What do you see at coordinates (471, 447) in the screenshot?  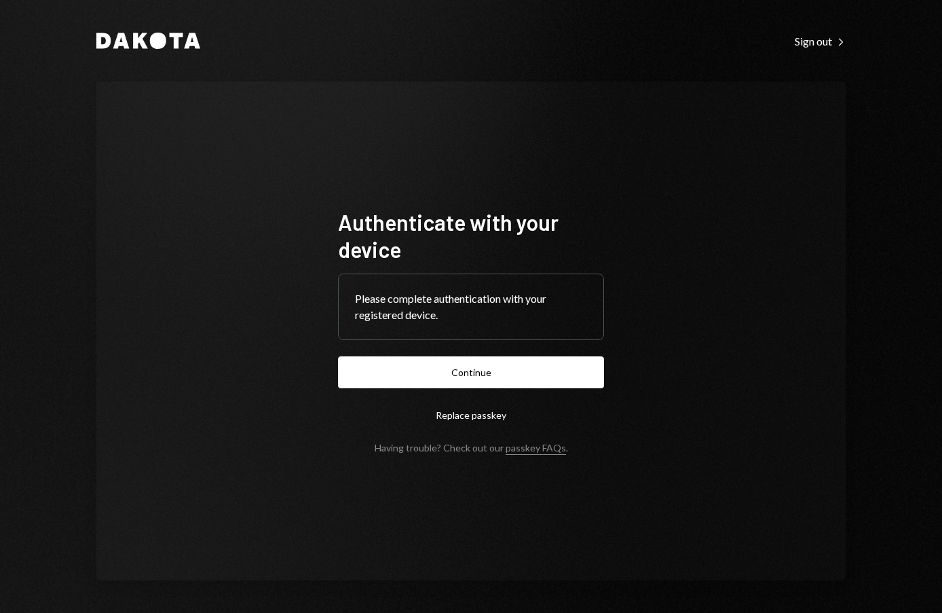 I see `div: Having trouble? Check out our .` at bounding box center [471, 447].